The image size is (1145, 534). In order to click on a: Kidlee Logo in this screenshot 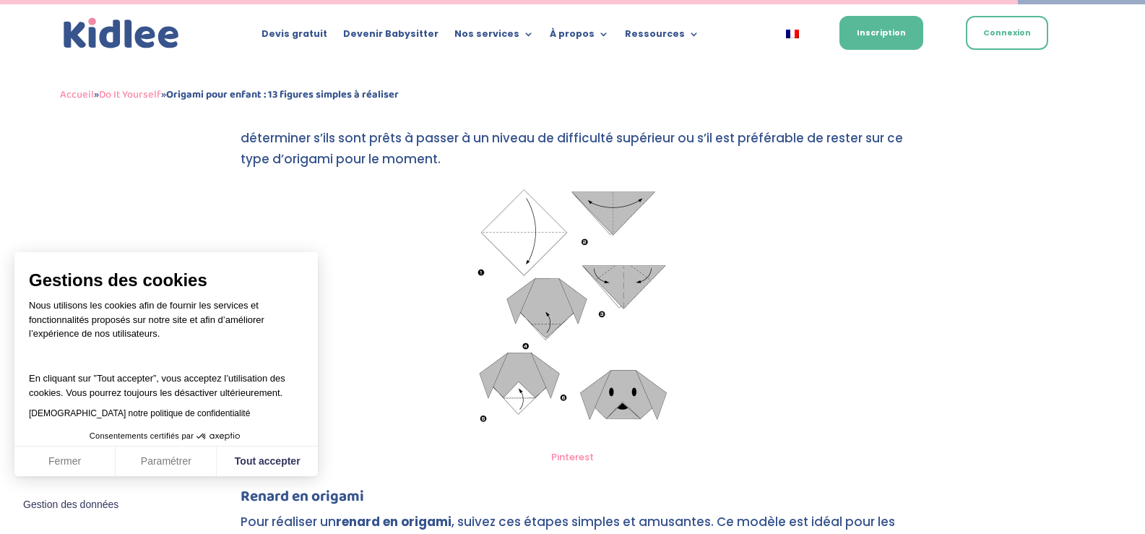, I will do `click(121, 33)`.